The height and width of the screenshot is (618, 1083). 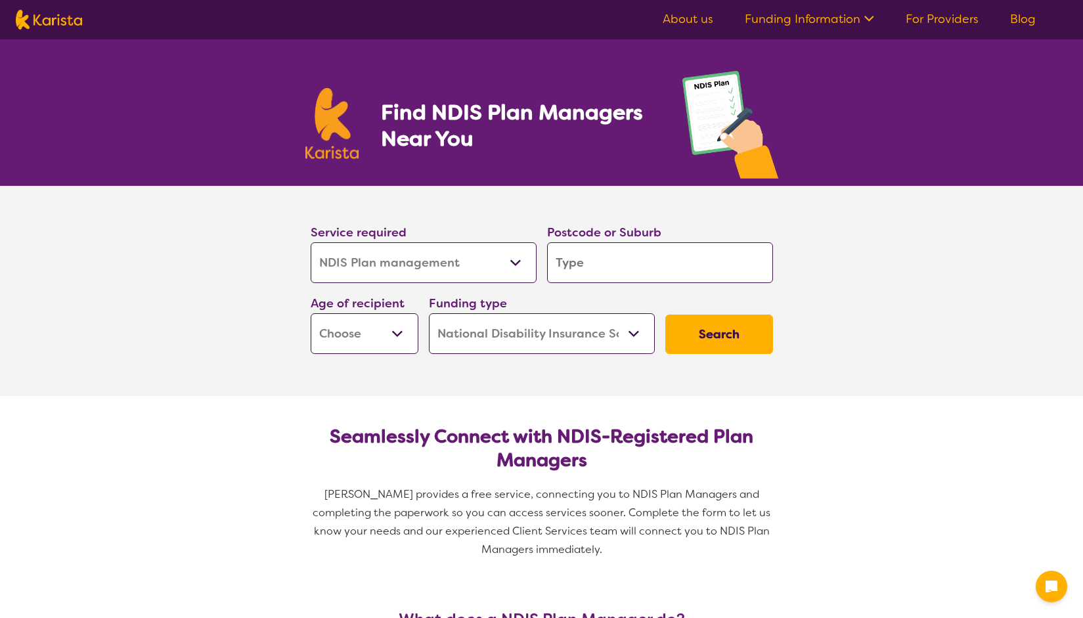 What do you see at coordinates (719, 334) in the screenshot?
I see `button: Search` at bounding box center [719, 334].